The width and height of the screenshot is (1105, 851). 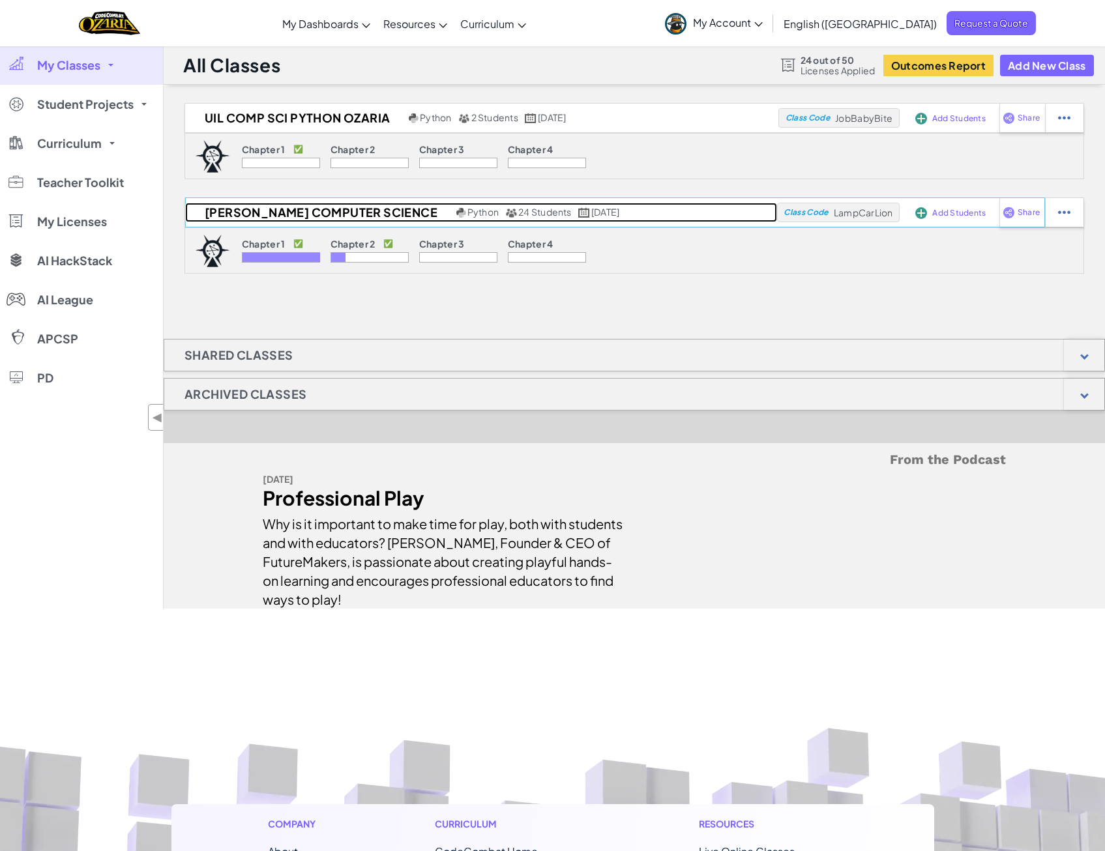 What do you see at coordinates (837, 70) in the screenshot?
I see `span: Licenses Applied` at bounding box center [837, 70].